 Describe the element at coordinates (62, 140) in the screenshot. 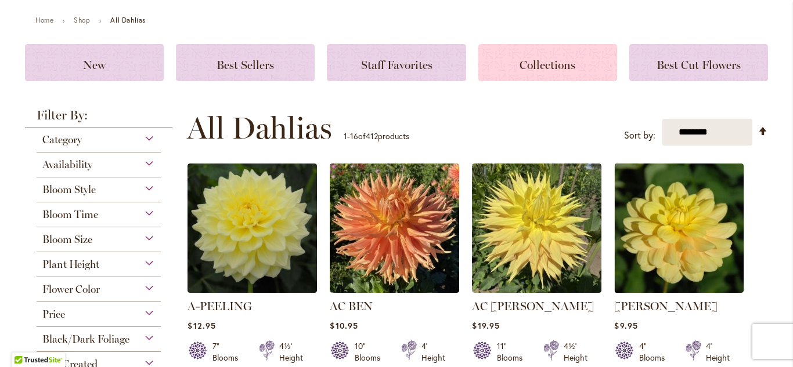

I see `span: Category` at that location.